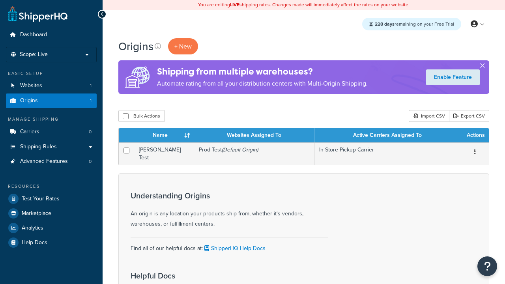 This screenshot has height=284, width=505. Describe the element at coordinates (51, 119) in the screenshot. I see `div: Manage Shipping` at that location.